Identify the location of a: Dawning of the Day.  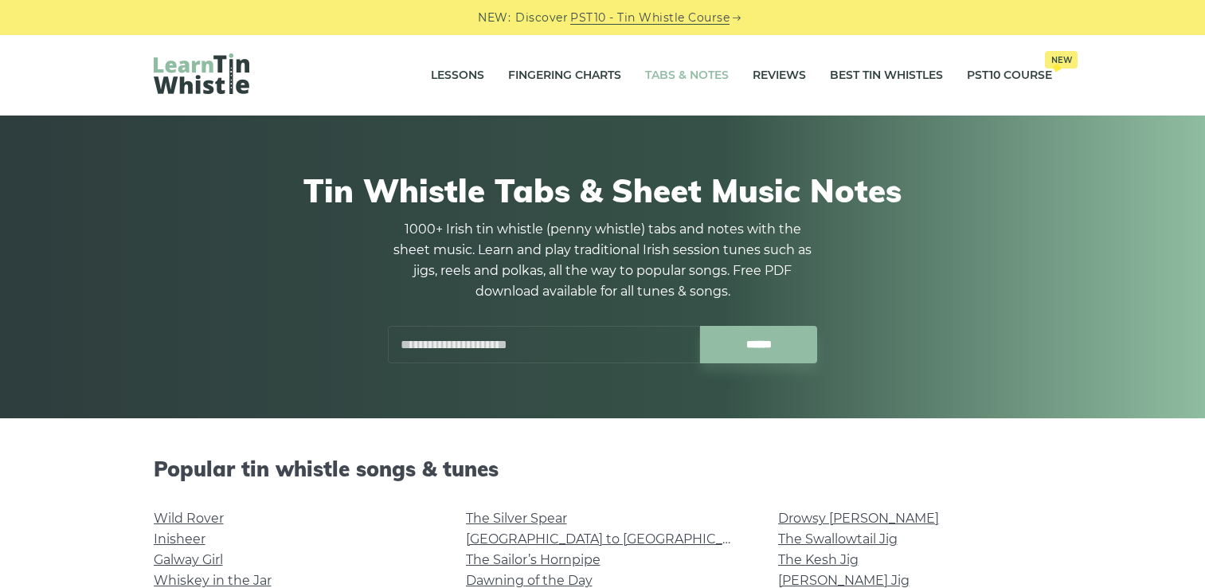
(529, 580).